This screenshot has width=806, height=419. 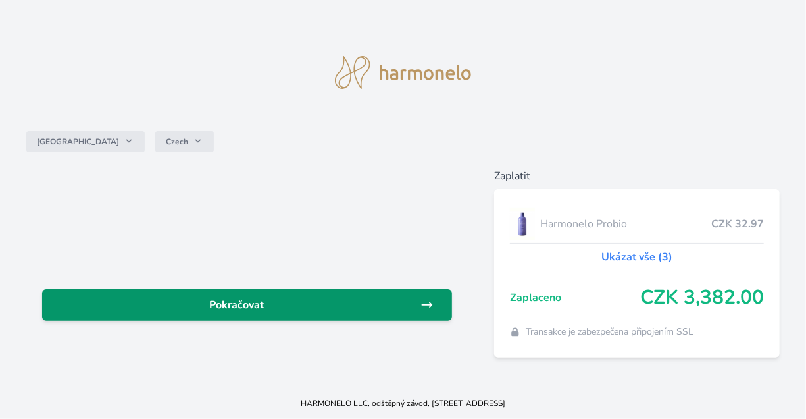 What do you see at coordinates (738, 224) in the screenshot?
I see `span: CZK 32.97` at bounding box center [738, 224].